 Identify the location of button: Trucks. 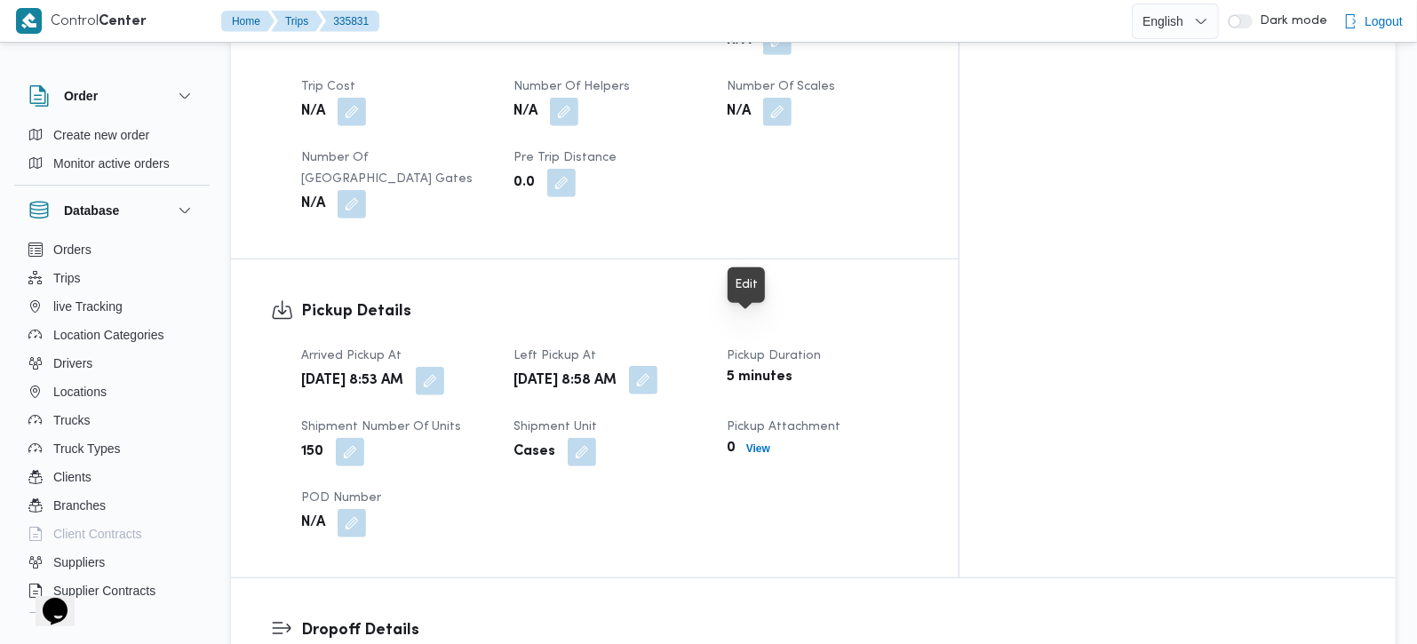
(112, 420).